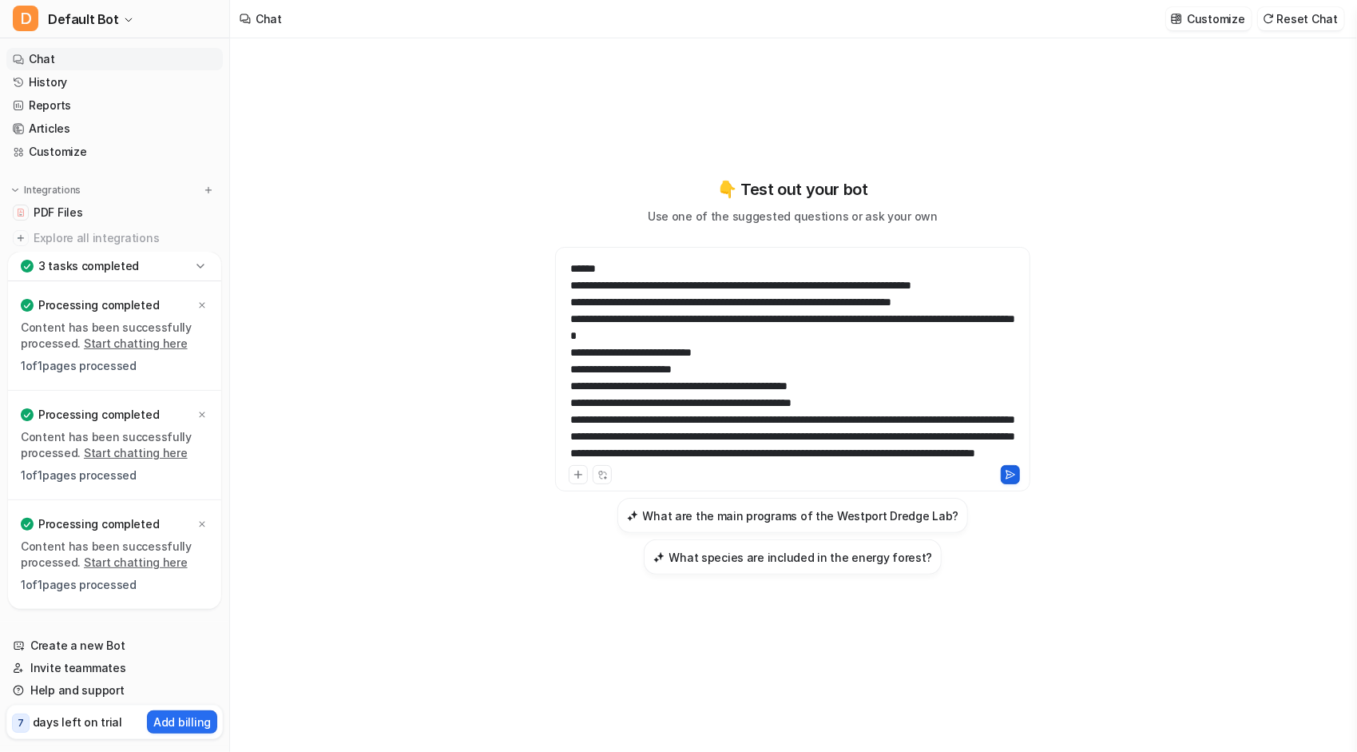 The height and width of the screenshot is (752, 1357). What do you see at coordinates (1268, 18) in the screenshot?
I see `img: reset` at bounding box center [1268, 18].